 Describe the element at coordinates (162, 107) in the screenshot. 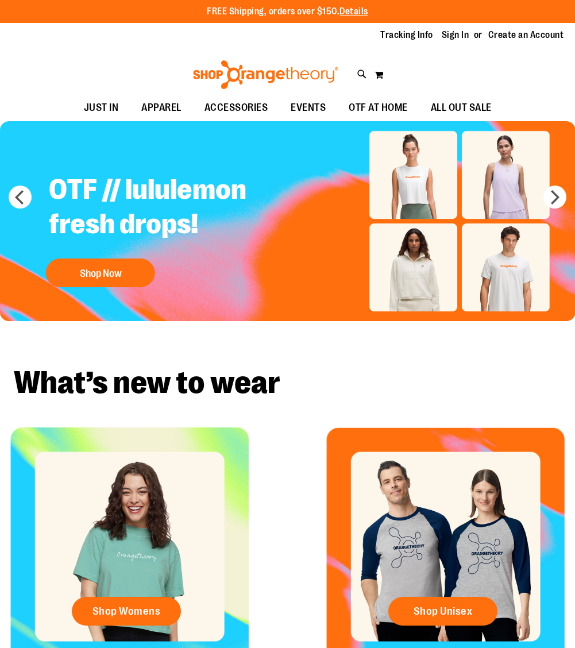

I see `span: APPAREL` at that location.